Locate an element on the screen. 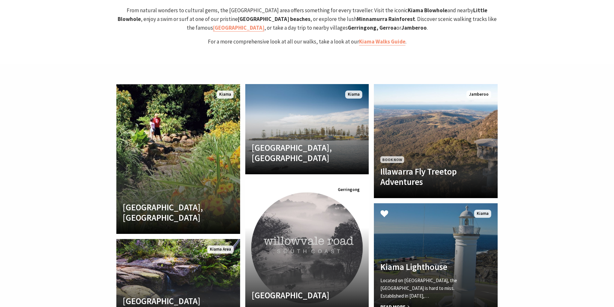 This screenshot has height=307, width=614. a: Kiama Walks Guide is located at coordinates (382, 42).